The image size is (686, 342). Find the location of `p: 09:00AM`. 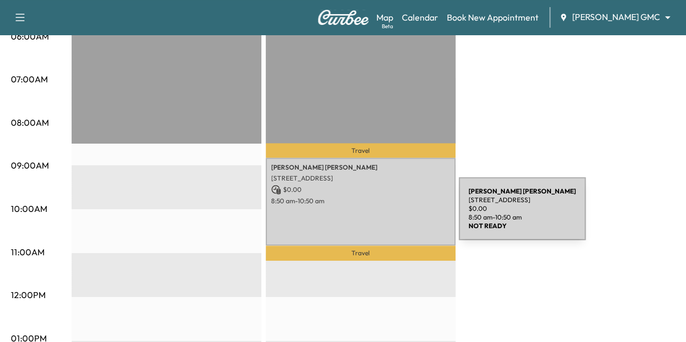

p: 09:00AM is located at coordinates (30, 165).